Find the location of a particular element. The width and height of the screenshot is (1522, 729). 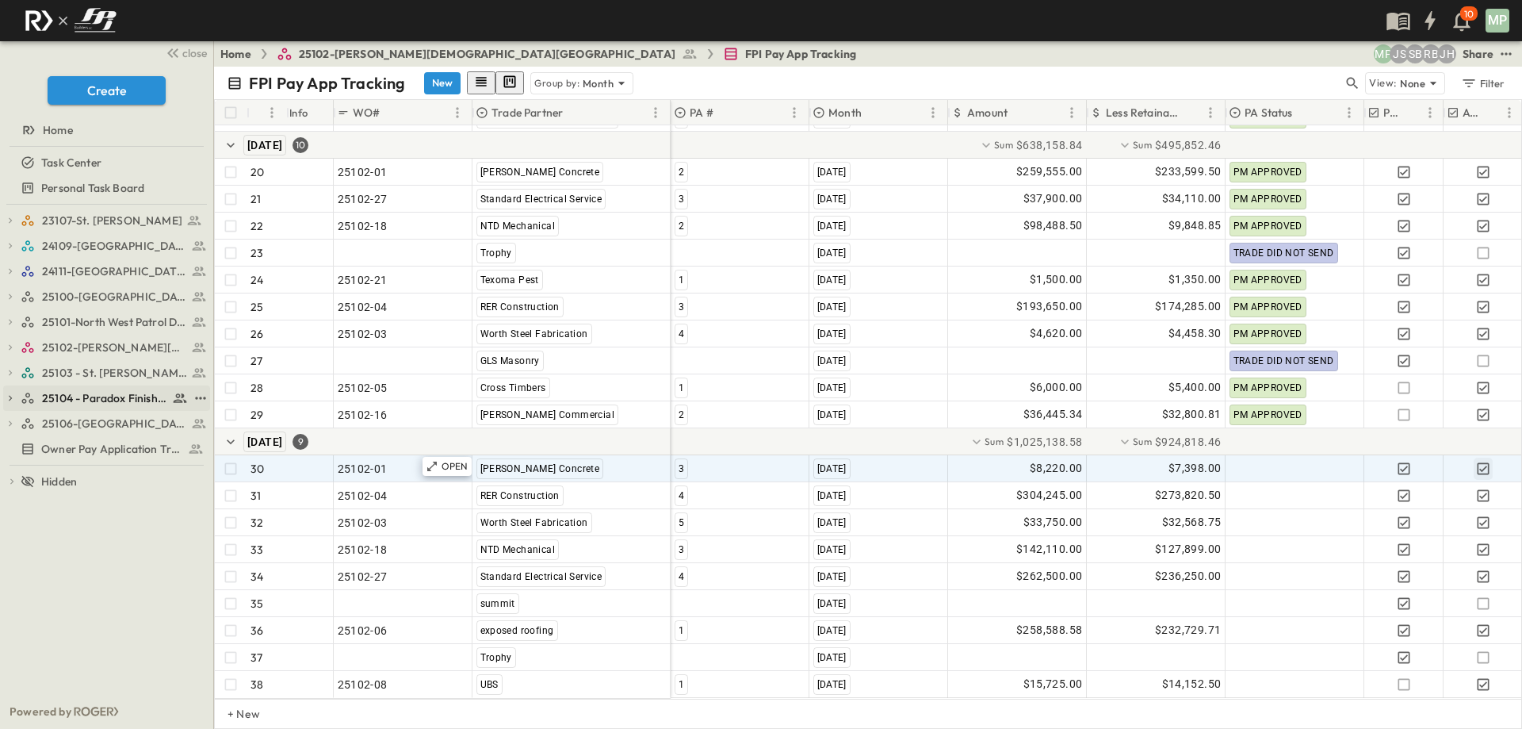

p: 24 is located at coordinates (257, 280).